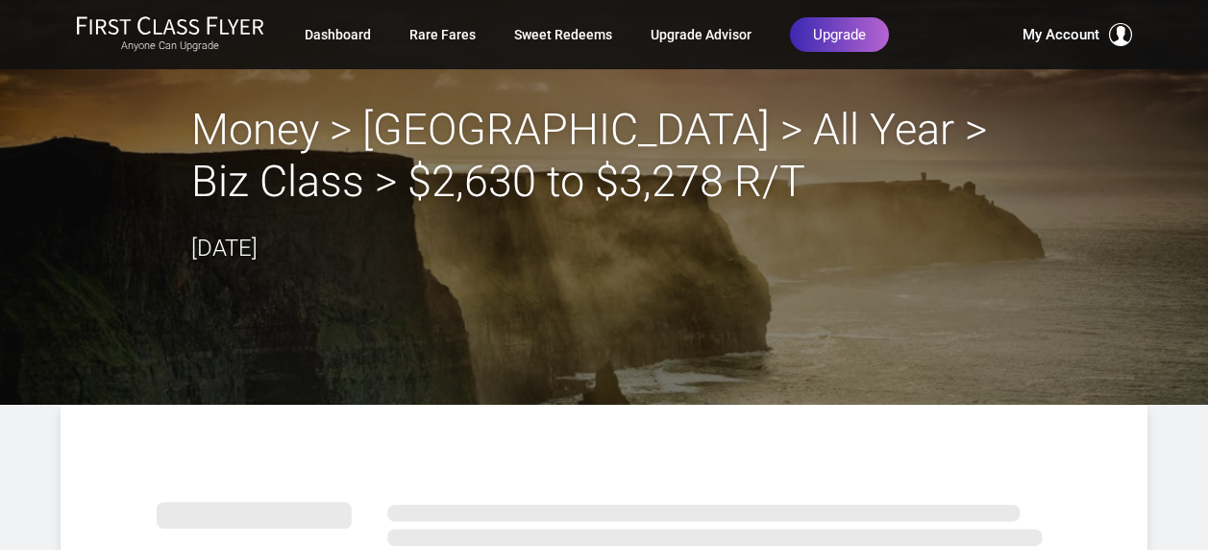 The height and width of the screenshot is (550, 1208). Describe the element at coordinates (563, 35) in the screenshot. I see `a: Sweet Redeems` at that location.